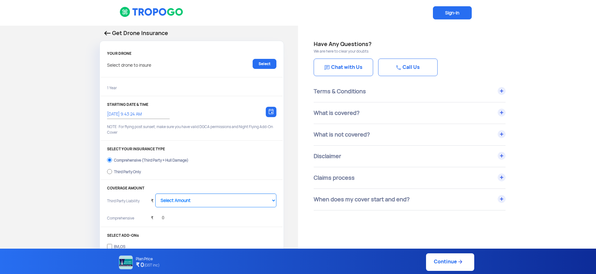 Image resolution: width=596 pixels, height=274 pixels. I want to click on p: STARTING DATE & TIME, so click(192, 105).